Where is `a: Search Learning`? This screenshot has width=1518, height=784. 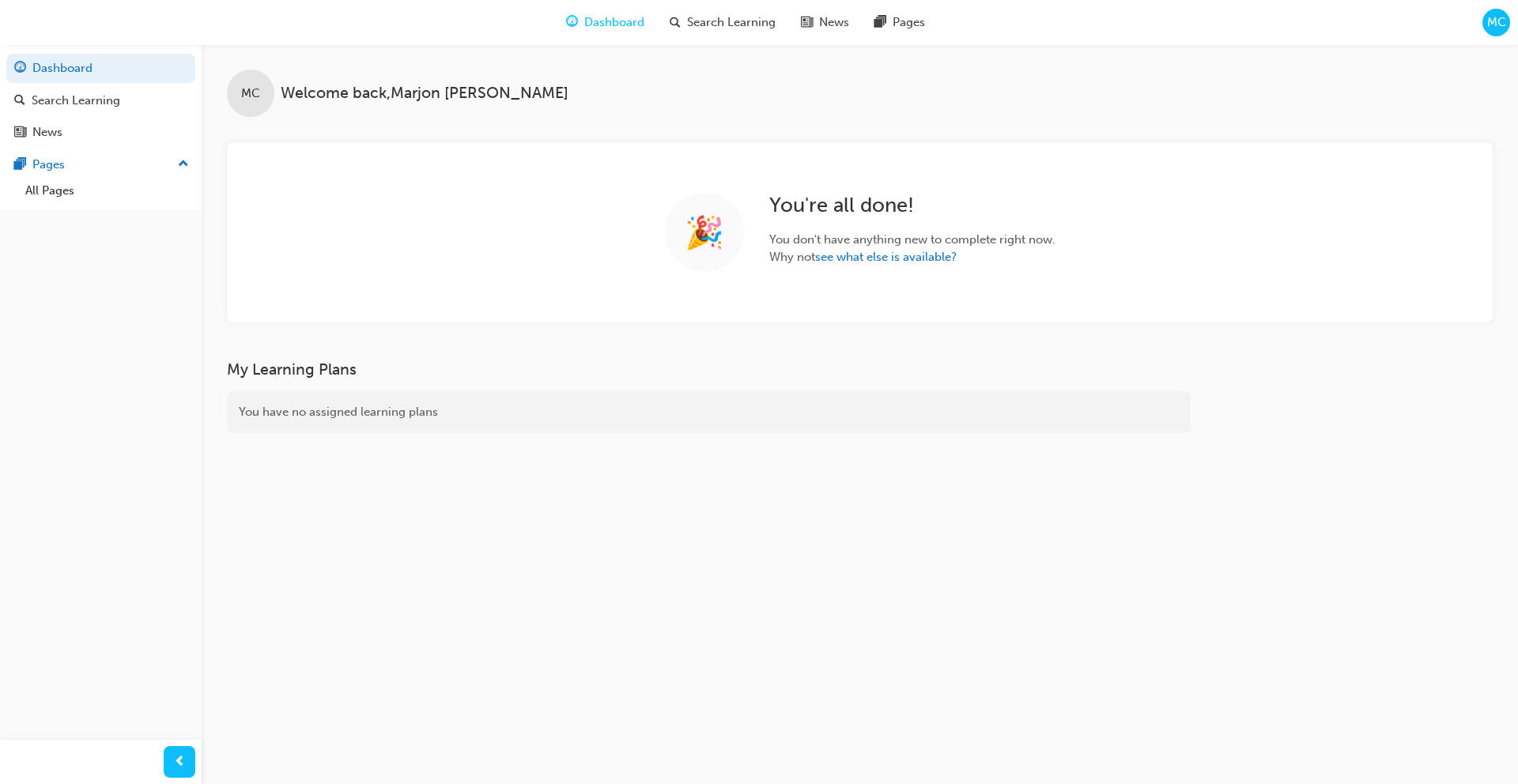
a: Search Learning is located at coordinates (100, 100).